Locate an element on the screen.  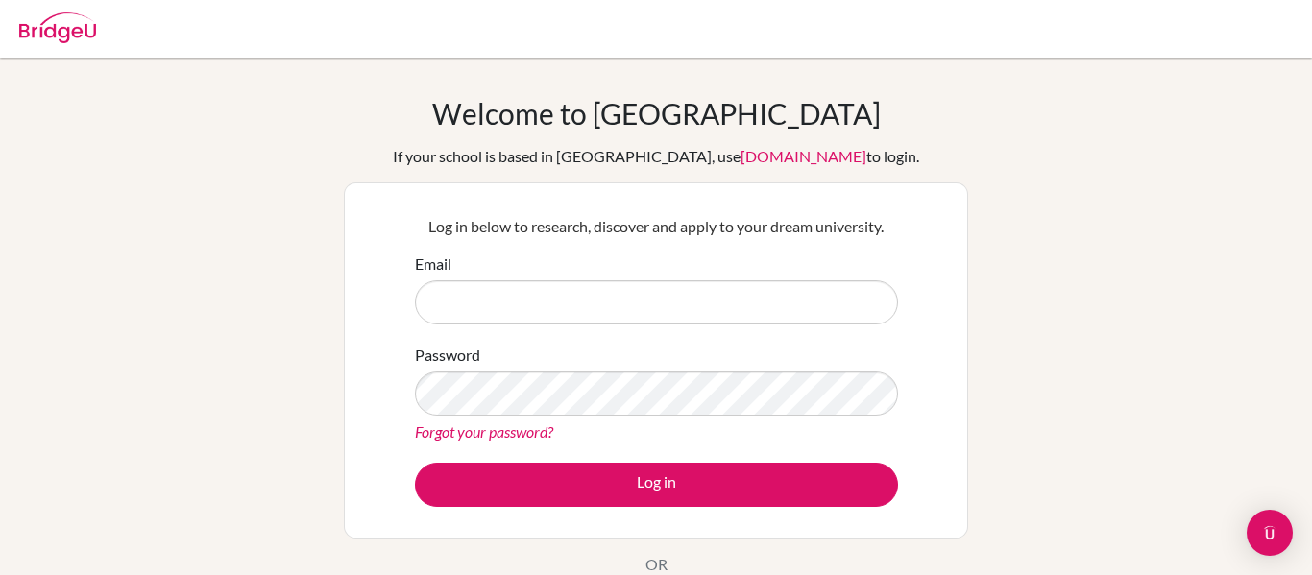
button: Log in is located at coordinates (656, 485).